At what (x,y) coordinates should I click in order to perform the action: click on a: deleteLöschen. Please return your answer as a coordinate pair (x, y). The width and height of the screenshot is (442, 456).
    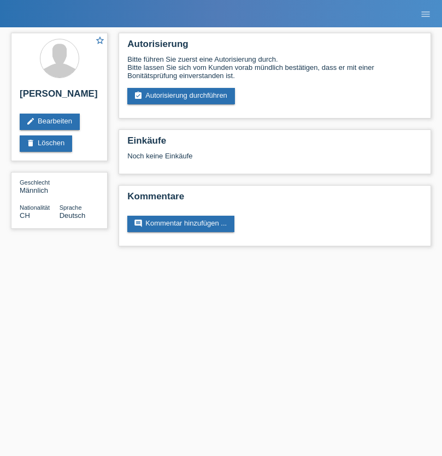
    Looking at the image, I should click on (46, 144).